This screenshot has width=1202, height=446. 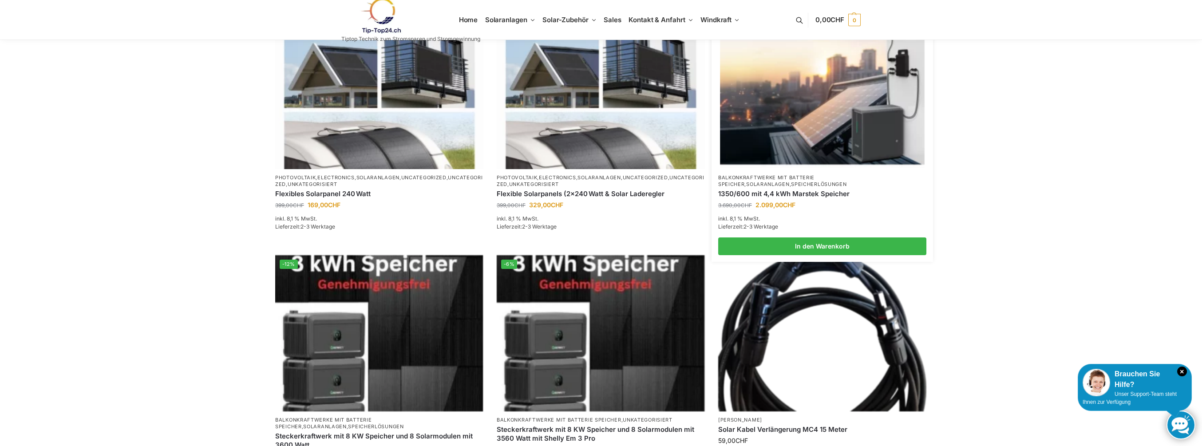 What do you see at coordinates (506, 20) in the screenshot?
I see `span: Solaranlagen` at bounding box center [506, 20].